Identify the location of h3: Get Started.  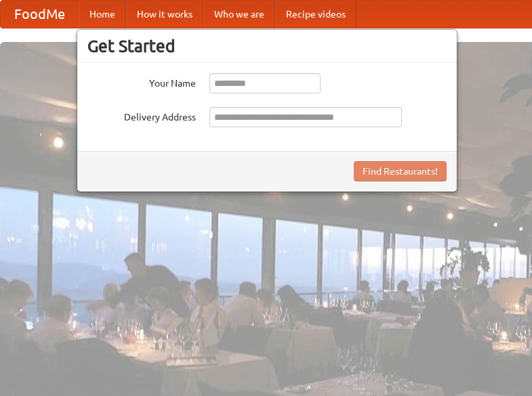
(267, 46).